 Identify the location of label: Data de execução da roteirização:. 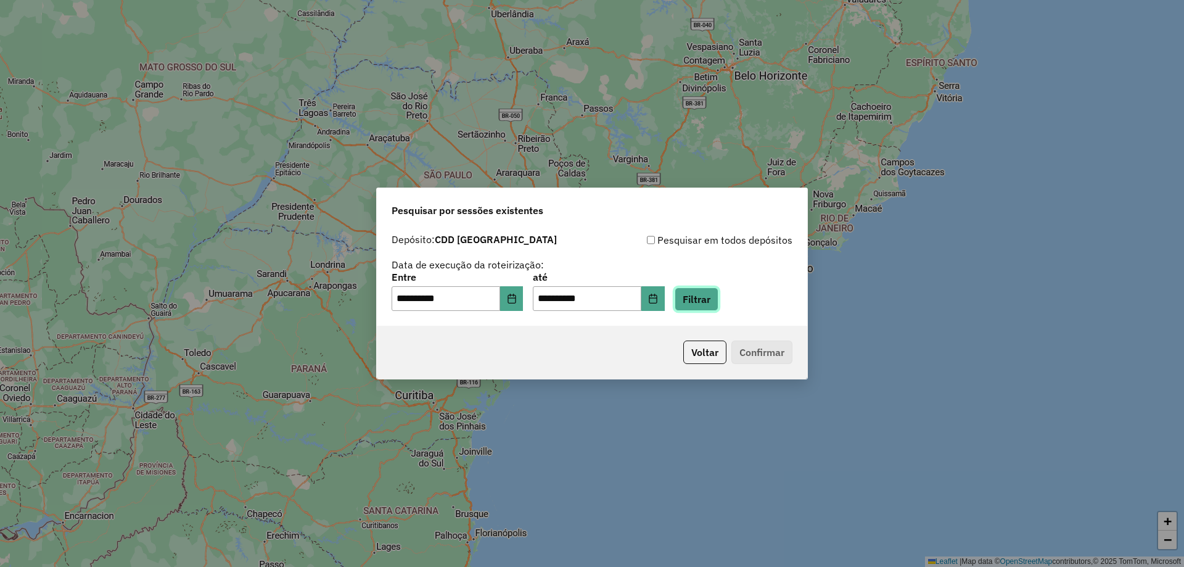
(467, 265).